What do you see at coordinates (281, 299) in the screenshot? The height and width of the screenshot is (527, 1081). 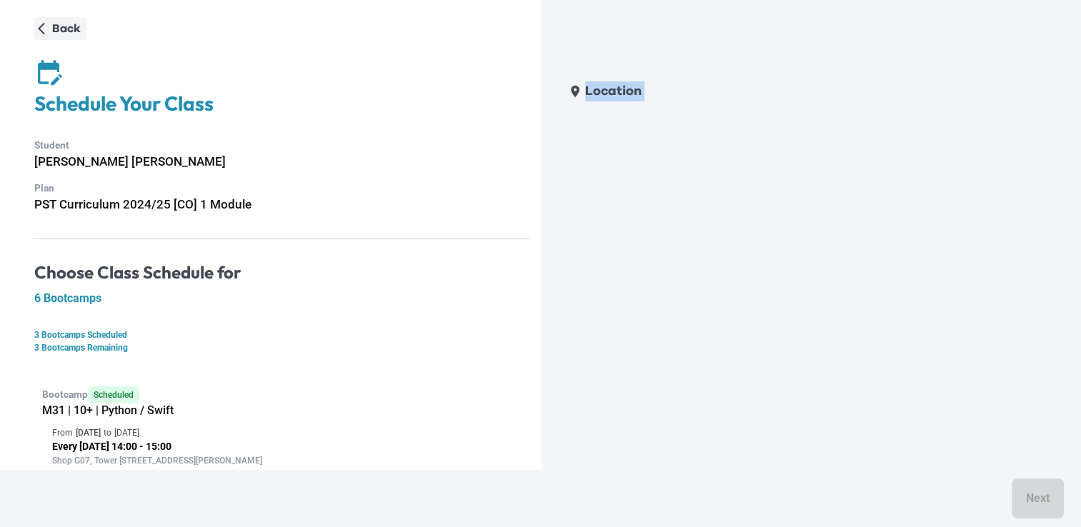 I see `h5: 6 Bootcamps` at bounding box center [281, 299].